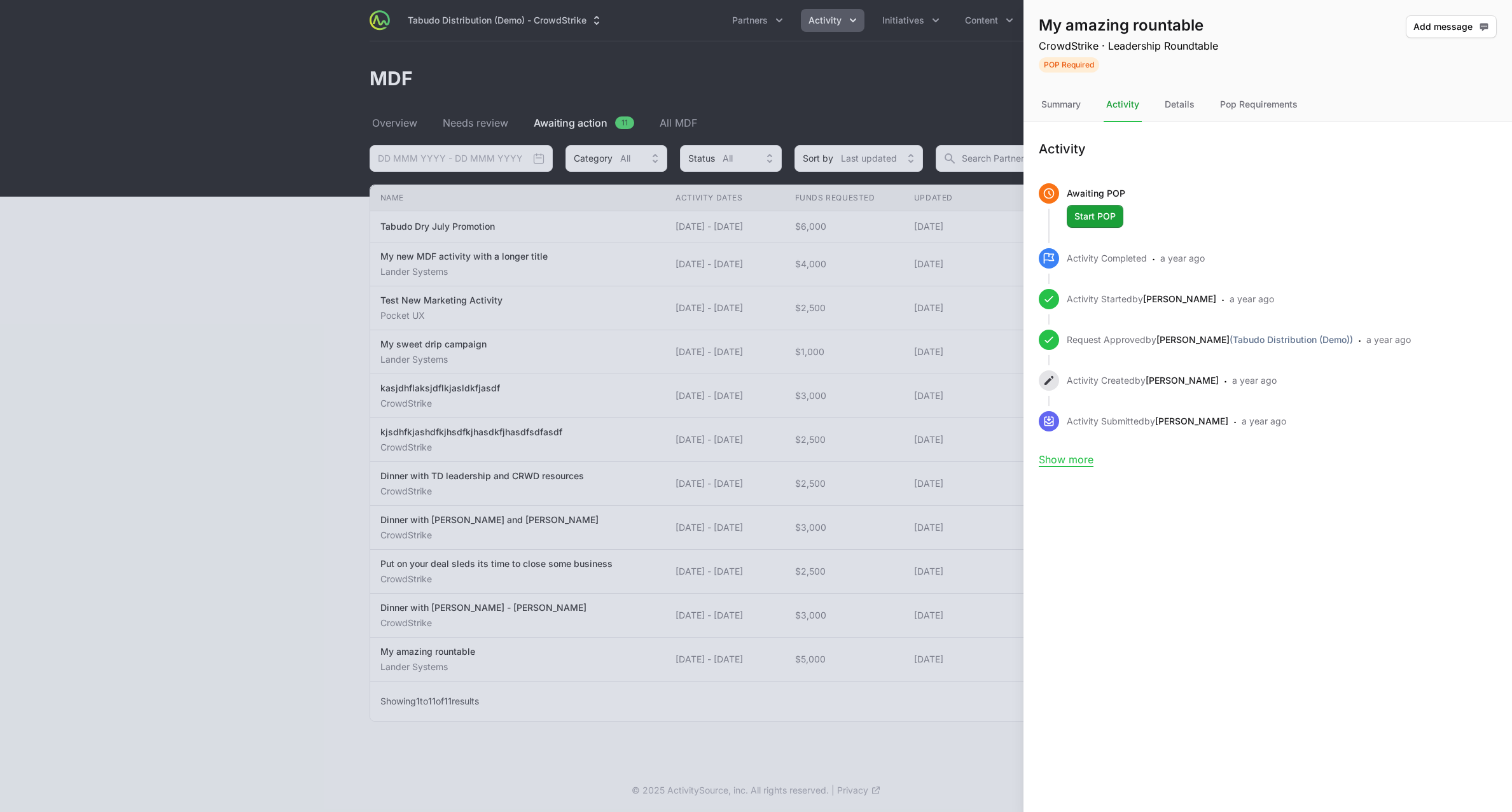 This screenshot has height=812, width=1512. Describe the element at coordinates (1451, 27) in the screenshot. I see `span: Add message` at that location.